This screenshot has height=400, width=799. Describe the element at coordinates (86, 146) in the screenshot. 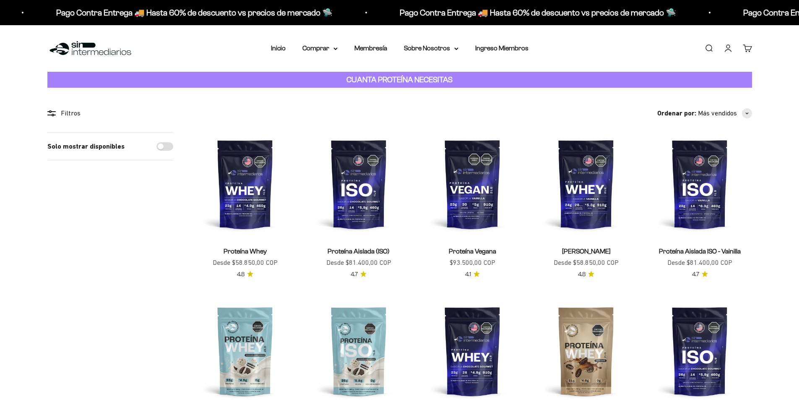

I see `label: Solo mostrar disponibles` at that location.